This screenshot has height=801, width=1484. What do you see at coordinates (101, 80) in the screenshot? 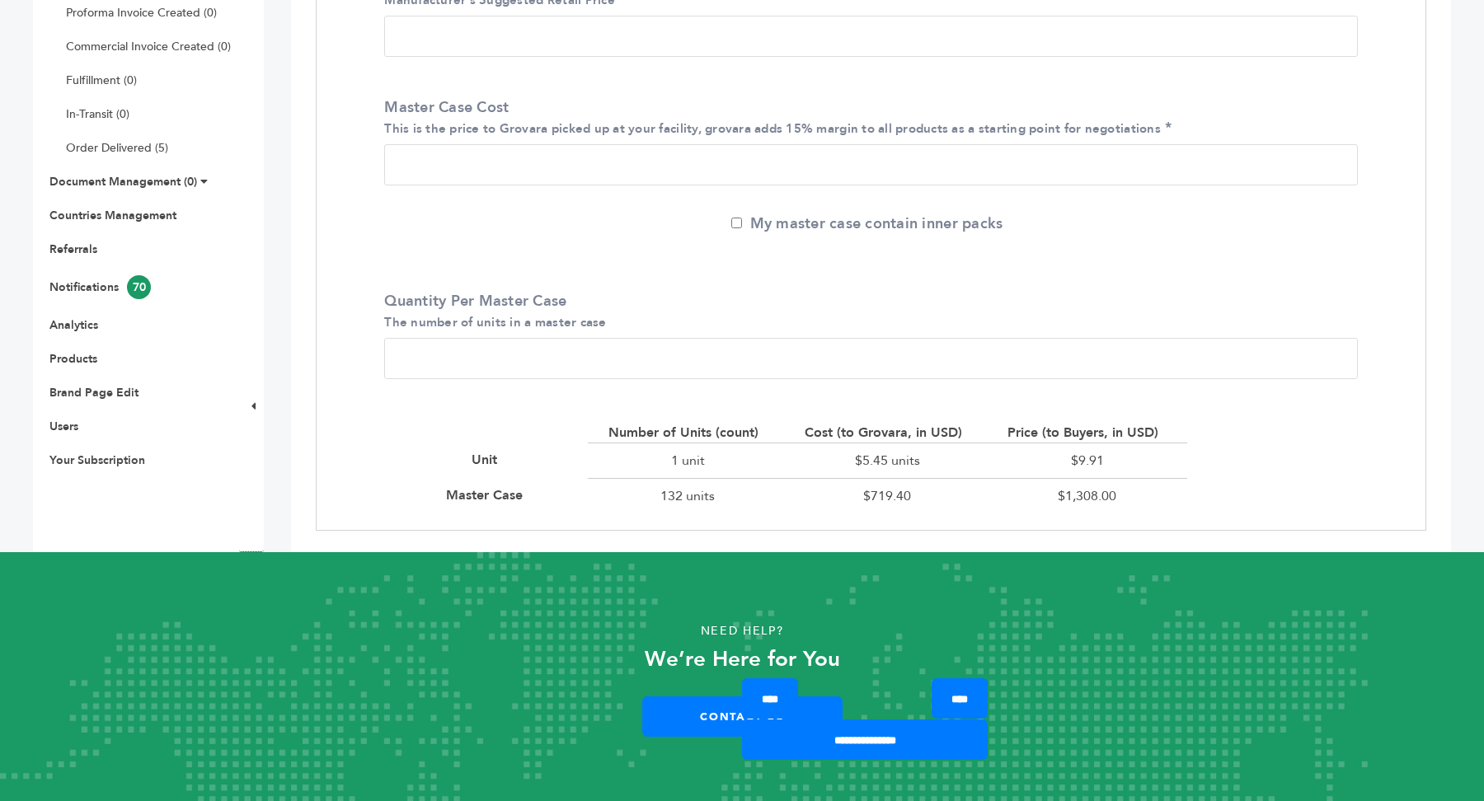
I see `a: Fulfillment (0)` at bounding box center [101, 80].